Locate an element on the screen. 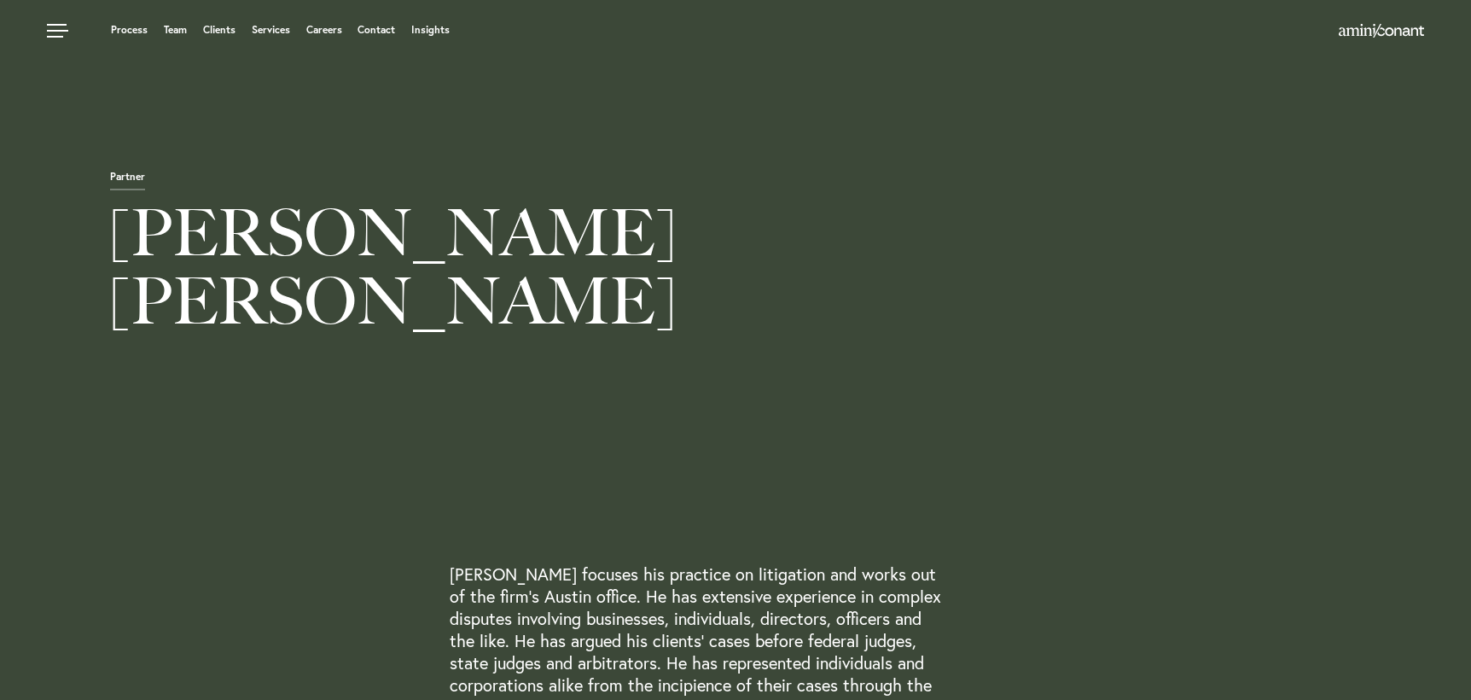 Image resolution: width=1471 pixels, height=700 pixels. span: Partner is located at coordinates (127, 181).